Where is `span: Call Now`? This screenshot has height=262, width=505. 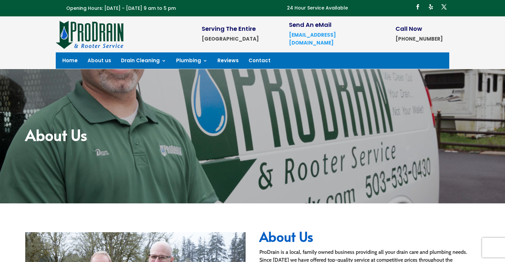 span: Call Now is located at coordinates (408, 29).